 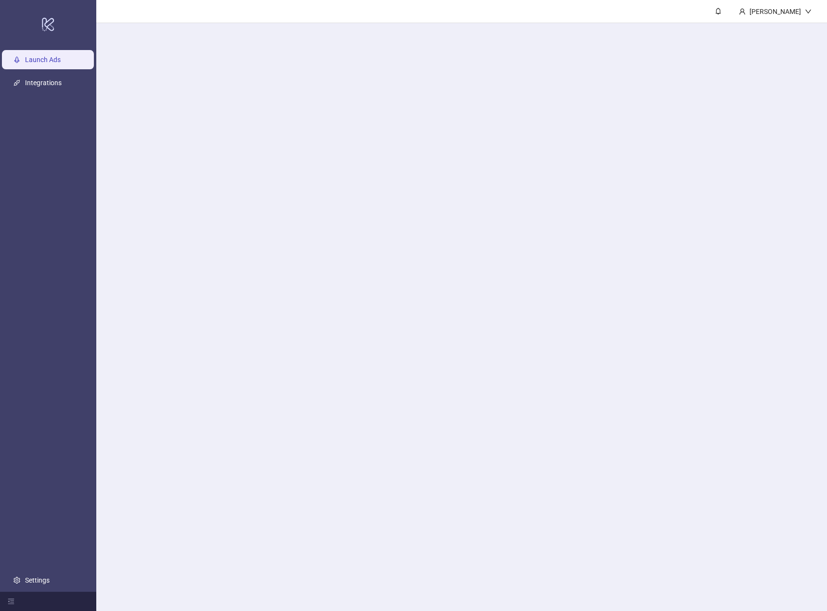 I want to click on a: Settings, so click(x=37, y=581).